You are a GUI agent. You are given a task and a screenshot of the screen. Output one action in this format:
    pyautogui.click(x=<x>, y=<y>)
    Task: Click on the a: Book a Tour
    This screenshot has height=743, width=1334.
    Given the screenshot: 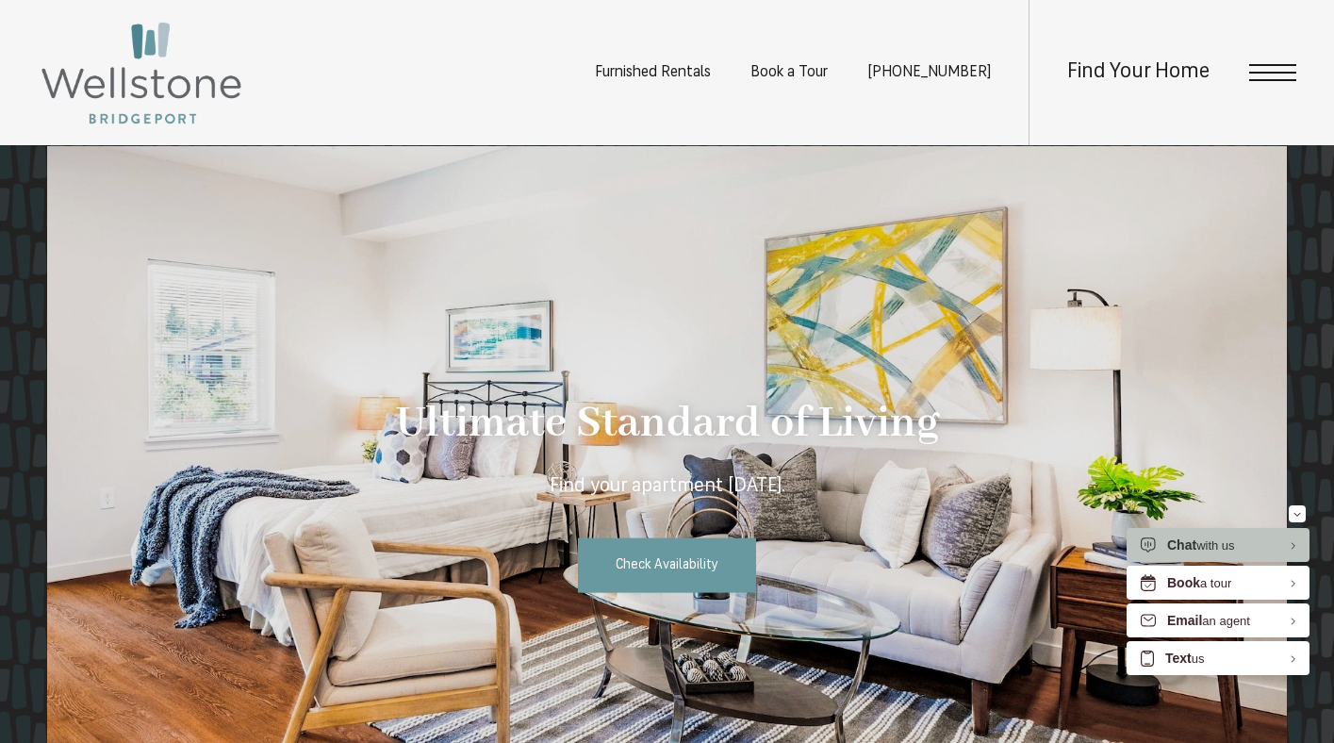 What is the action you would take?
    pyautogui.click(x=789, y=73)
    